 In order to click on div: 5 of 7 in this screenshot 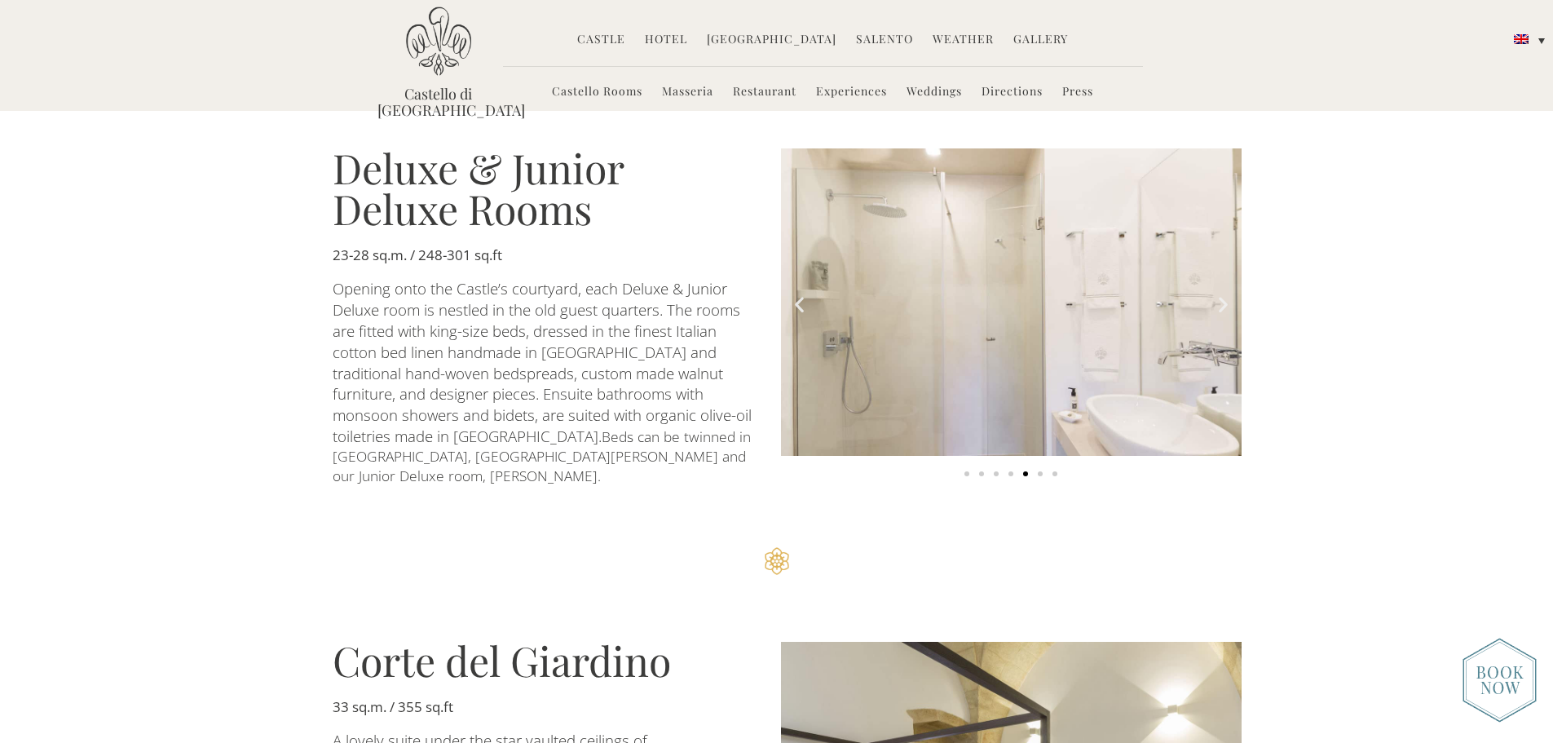, I will do `click(1011, 304)`.